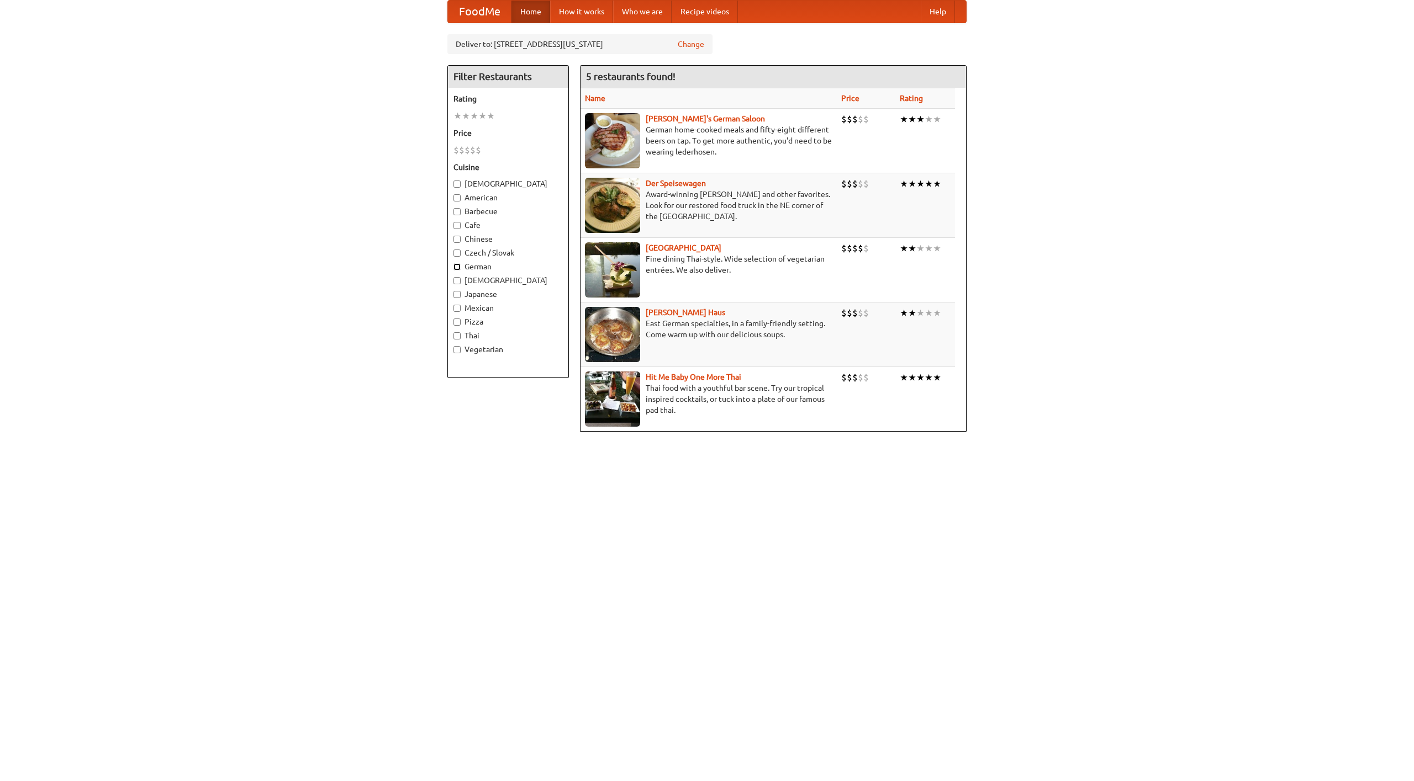 This screenshot has width=1414, height=781. What do you see at coordinates (508, 77) in the screenshot?
I see `h4: Filter Restaurants` at bounding box center [508, 77].